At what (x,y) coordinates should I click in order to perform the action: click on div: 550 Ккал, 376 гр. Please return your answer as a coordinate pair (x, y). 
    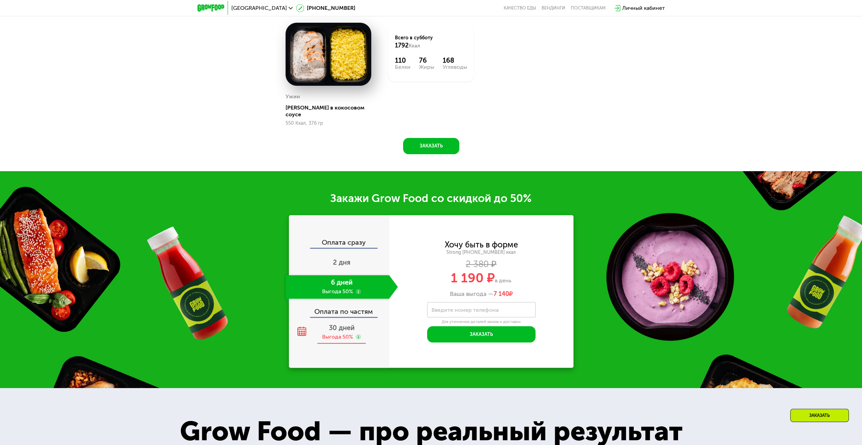
    Looking at the image, I should click on (328, 123).